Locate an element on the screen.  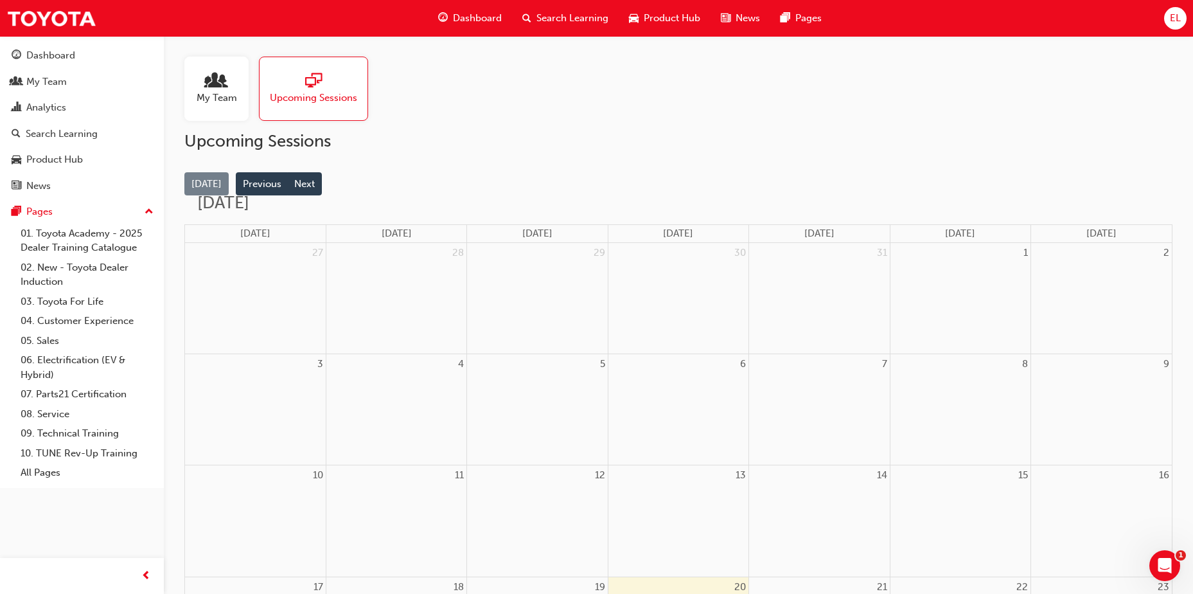
a: News is located at coordinates (82, 186).